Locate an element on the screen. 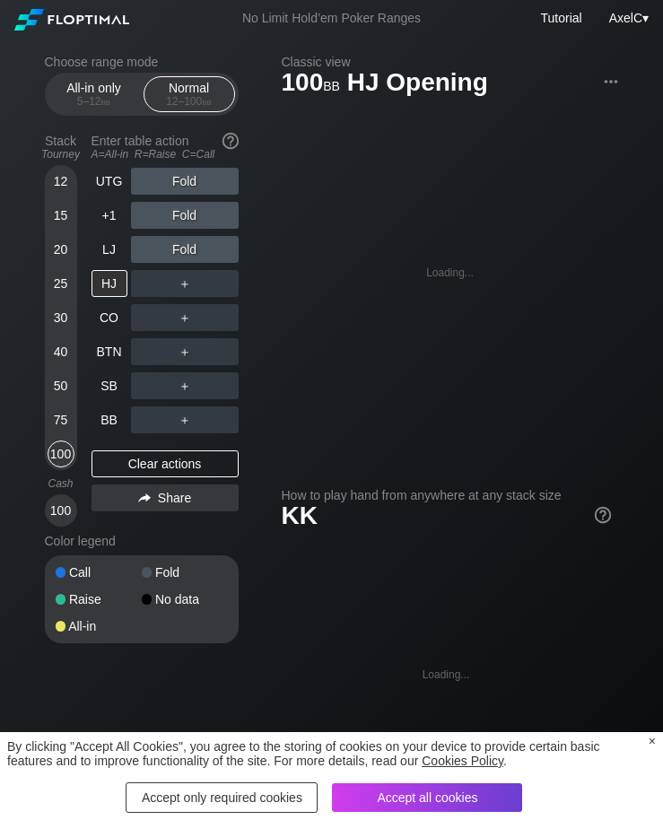 The width and height of the screenshot is (663, 820). div: Clear actions is located at coordinates (165, 464).